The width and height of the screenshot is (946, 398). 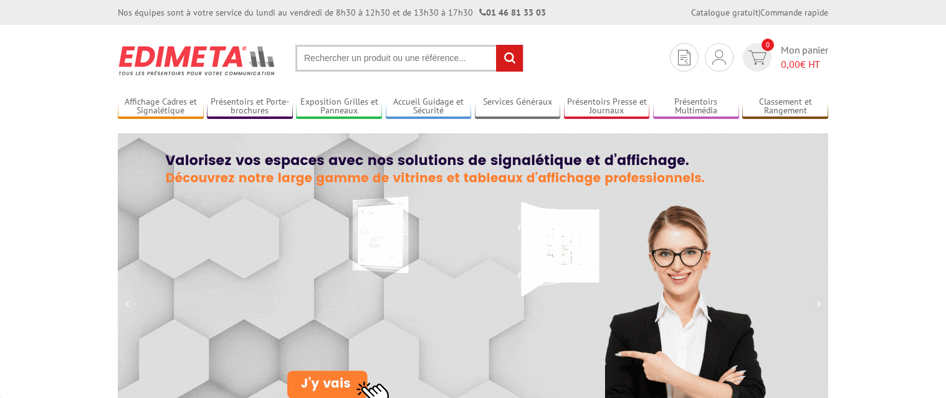 I want to click on a: Commande rapide, so click(x=794, y=12).